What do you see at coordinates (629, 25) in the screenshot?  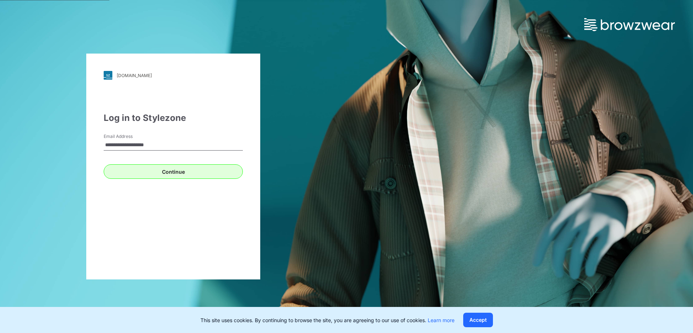 I see `img: browzwear-logo.73288ffb.svg` at bounding box center [629, 25].